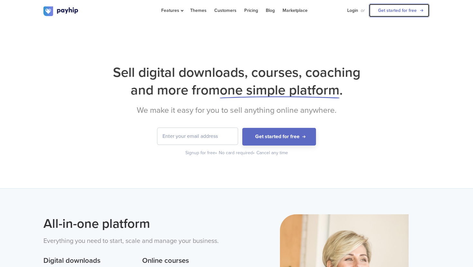 The height and width of the screenshot is (267, 473). I want to click on img: logo.svg, so click(61, 11).